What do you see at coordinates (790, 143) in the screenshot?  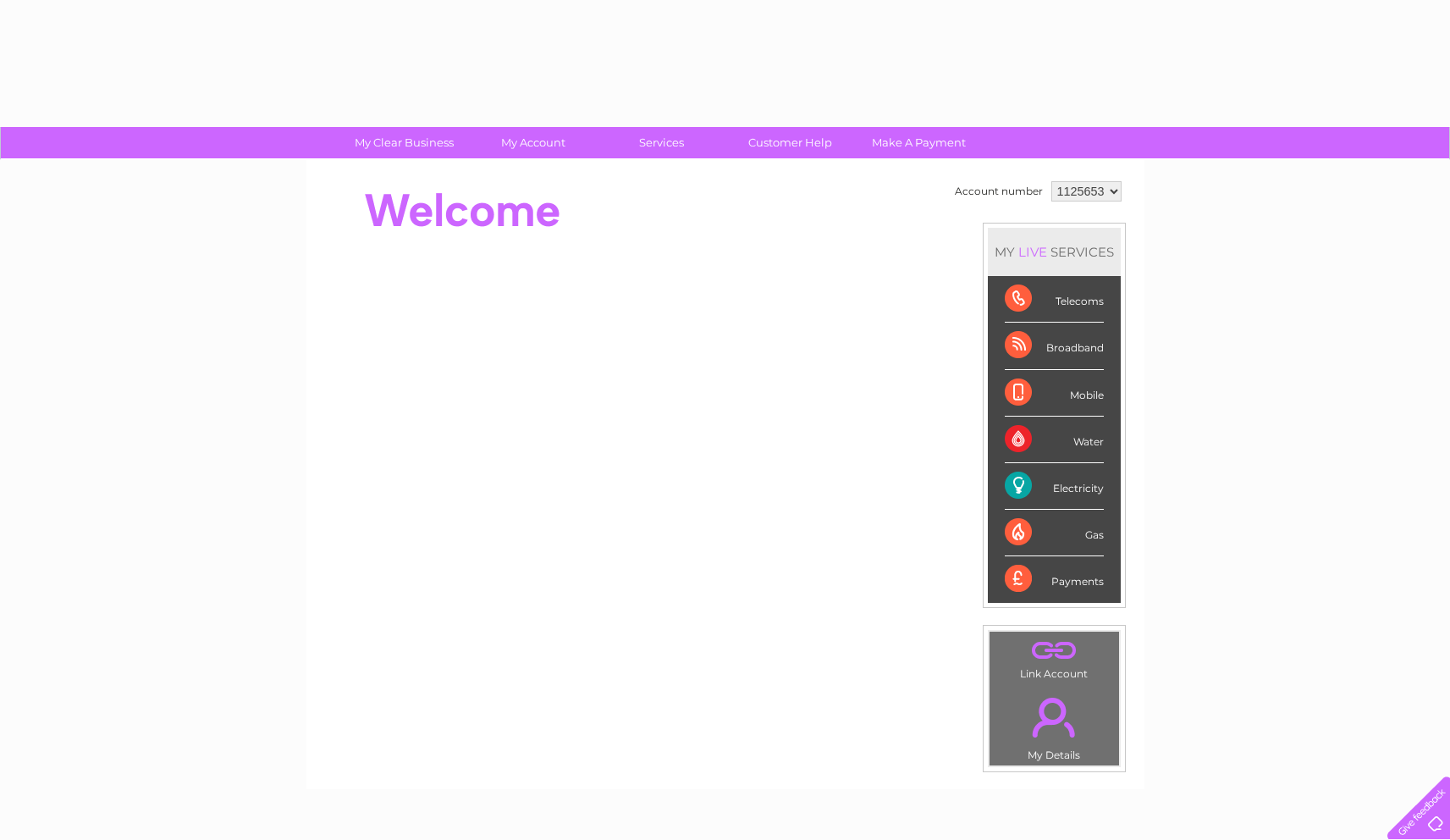 I see `a: Customer Help` at bounding box center [790, 143].